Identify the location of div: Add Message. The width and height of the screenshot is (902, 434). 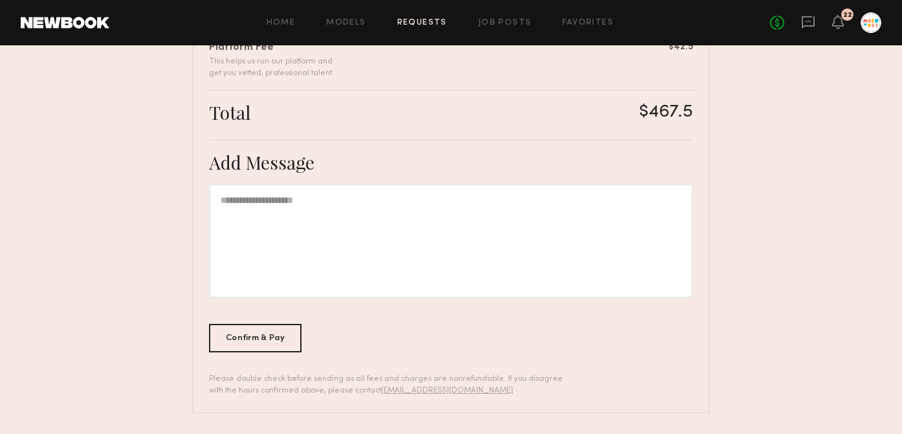
(451, 162).